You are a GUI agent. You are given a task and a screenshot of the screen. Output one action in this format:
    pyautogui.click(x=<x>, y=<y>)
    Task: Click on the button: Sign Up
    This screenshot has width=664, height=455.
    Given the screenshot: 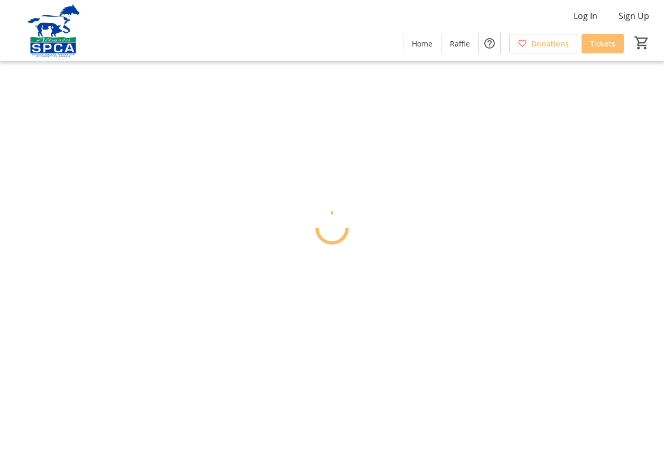 What is the action you would take?
    pyautogui.click(x=634, y=16)
    